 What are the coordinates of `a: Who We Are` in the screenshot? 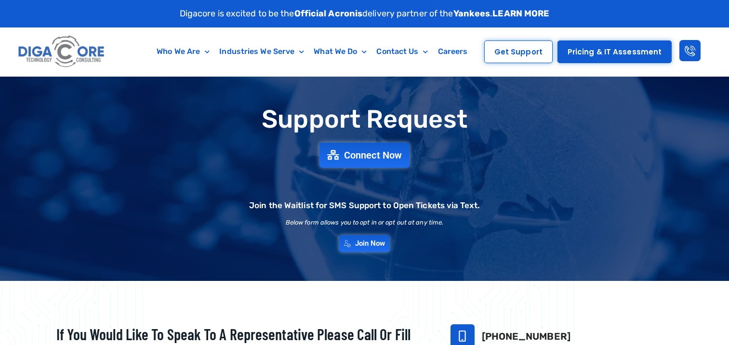 It's located at (183, 52).